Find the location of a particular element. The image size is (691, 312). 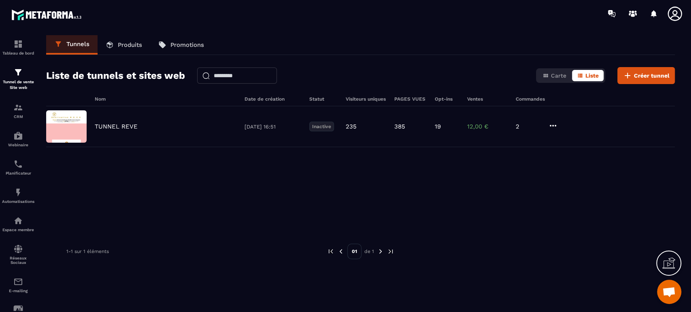

a: Produits is located at coordinates (124, 45).